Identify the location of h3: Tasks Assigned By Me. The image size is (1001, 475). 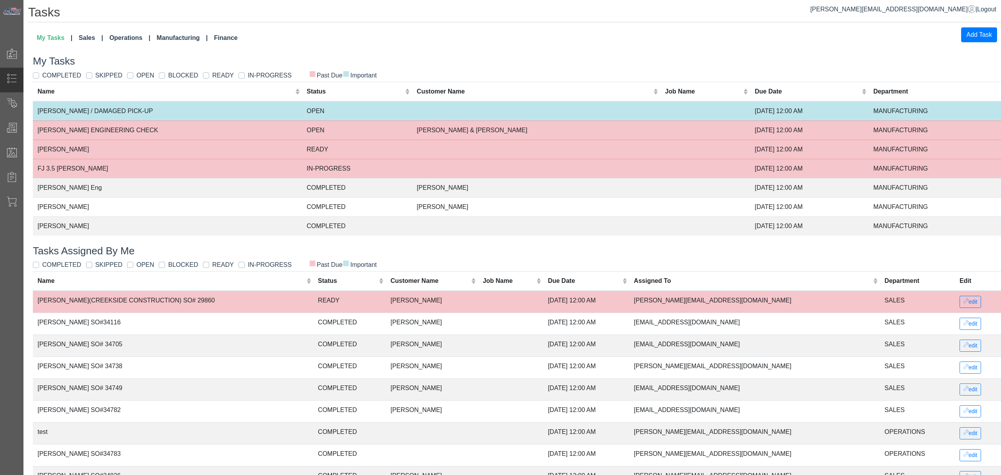
(517, 251).